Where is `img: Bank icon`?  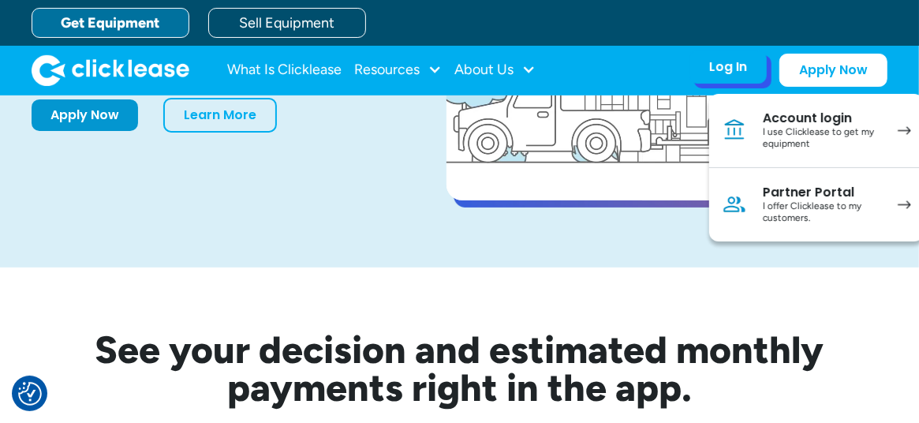 img: Bank icon is located at coordinates (735, 130).